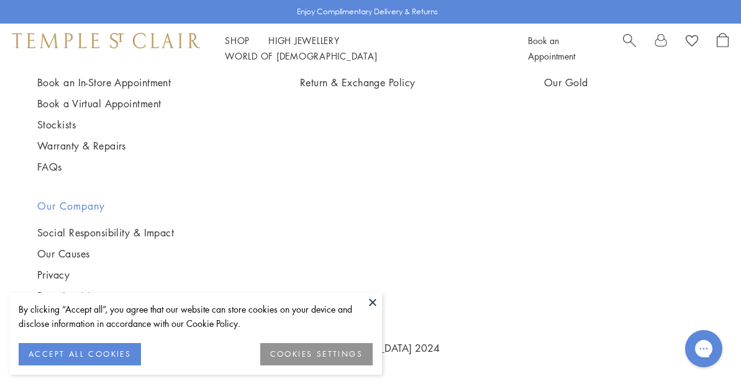 The width and height of the screenshot is (741, 384). What do you see at coordinates (104, 146) in the screenshot?
I see `a: Warranty & Repairs` at bounding box center [104, 146].